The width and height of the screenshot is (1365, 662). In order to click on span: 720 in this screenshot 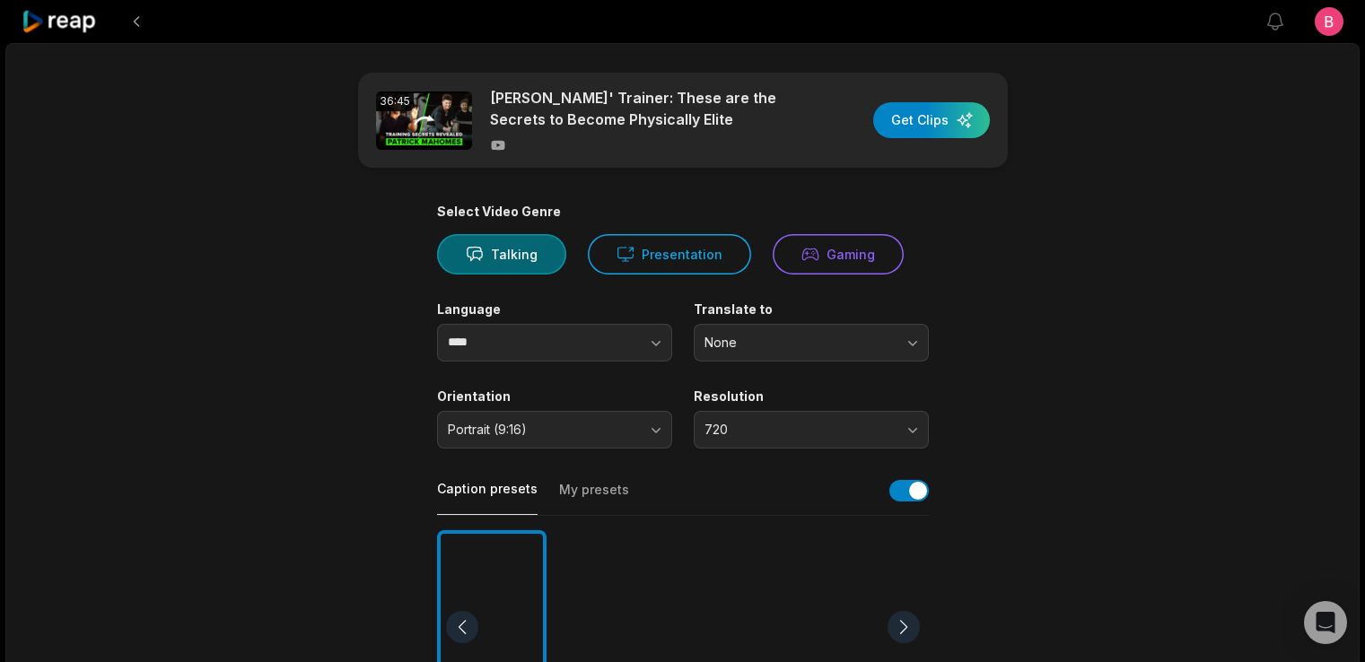, I will do `click(799, 430)`.